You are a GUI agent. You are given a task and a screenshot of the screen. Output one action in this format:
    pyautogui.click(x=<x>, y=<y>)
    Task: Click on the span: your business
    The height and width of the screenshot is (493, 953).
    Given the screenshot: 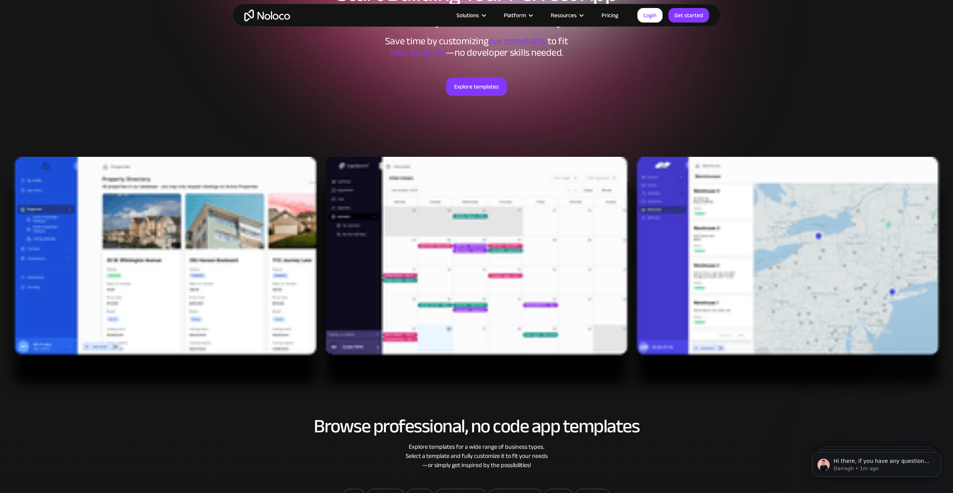 What is the action you would take?
    pyautogui.click(x=418, y=52)
    